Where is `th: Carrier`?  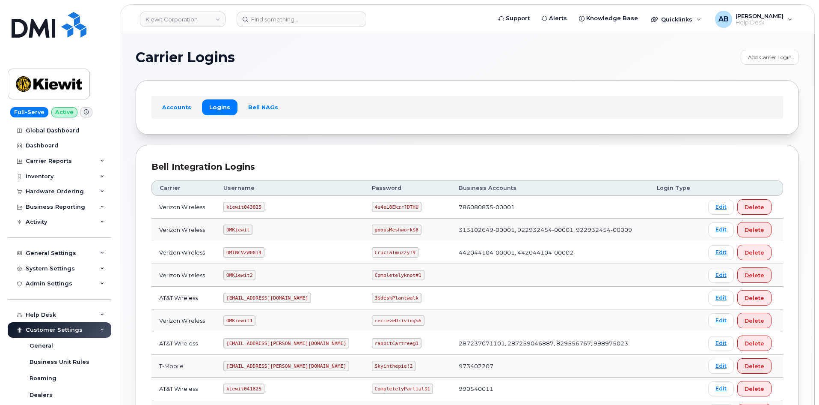 th: Carrier is located at coordinates (184, 188).